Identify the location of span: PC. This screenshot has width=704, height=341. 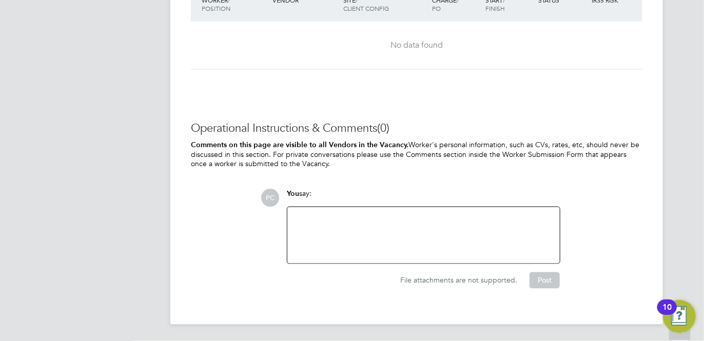
(270, 197).